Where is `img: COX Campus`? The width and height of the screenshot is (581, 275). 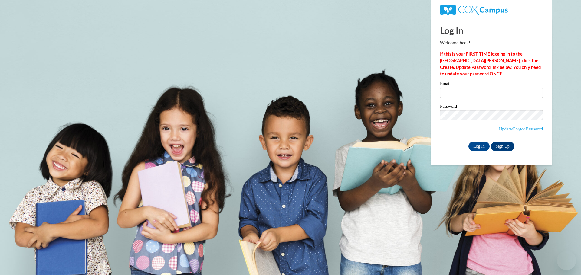
img: COX Campus is located at coordinates (474, 10).